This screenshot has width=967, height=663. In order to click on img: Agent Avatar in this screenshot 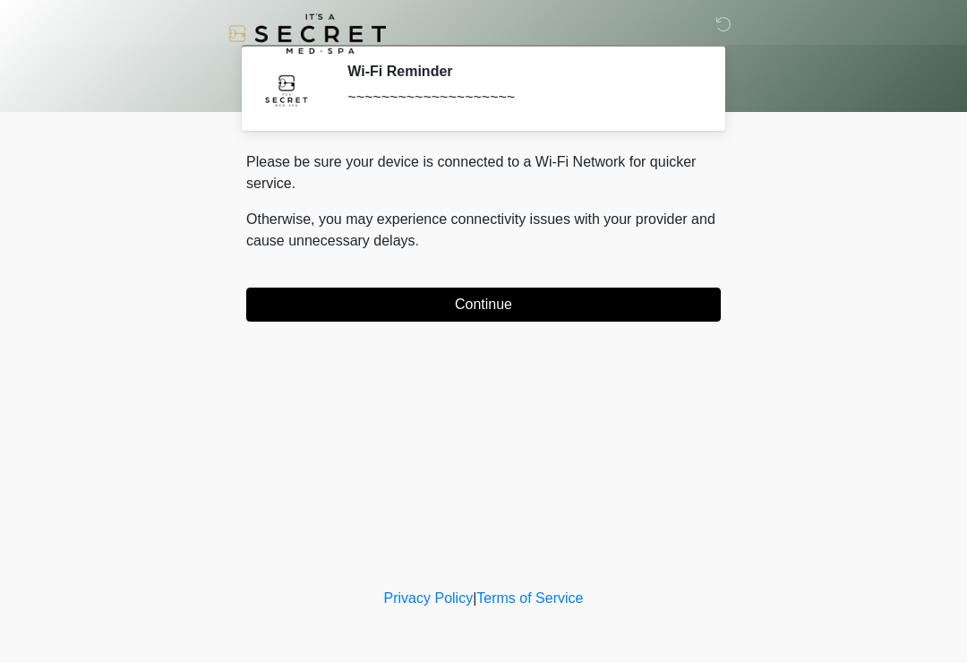, I will do `click(287, 90)`.